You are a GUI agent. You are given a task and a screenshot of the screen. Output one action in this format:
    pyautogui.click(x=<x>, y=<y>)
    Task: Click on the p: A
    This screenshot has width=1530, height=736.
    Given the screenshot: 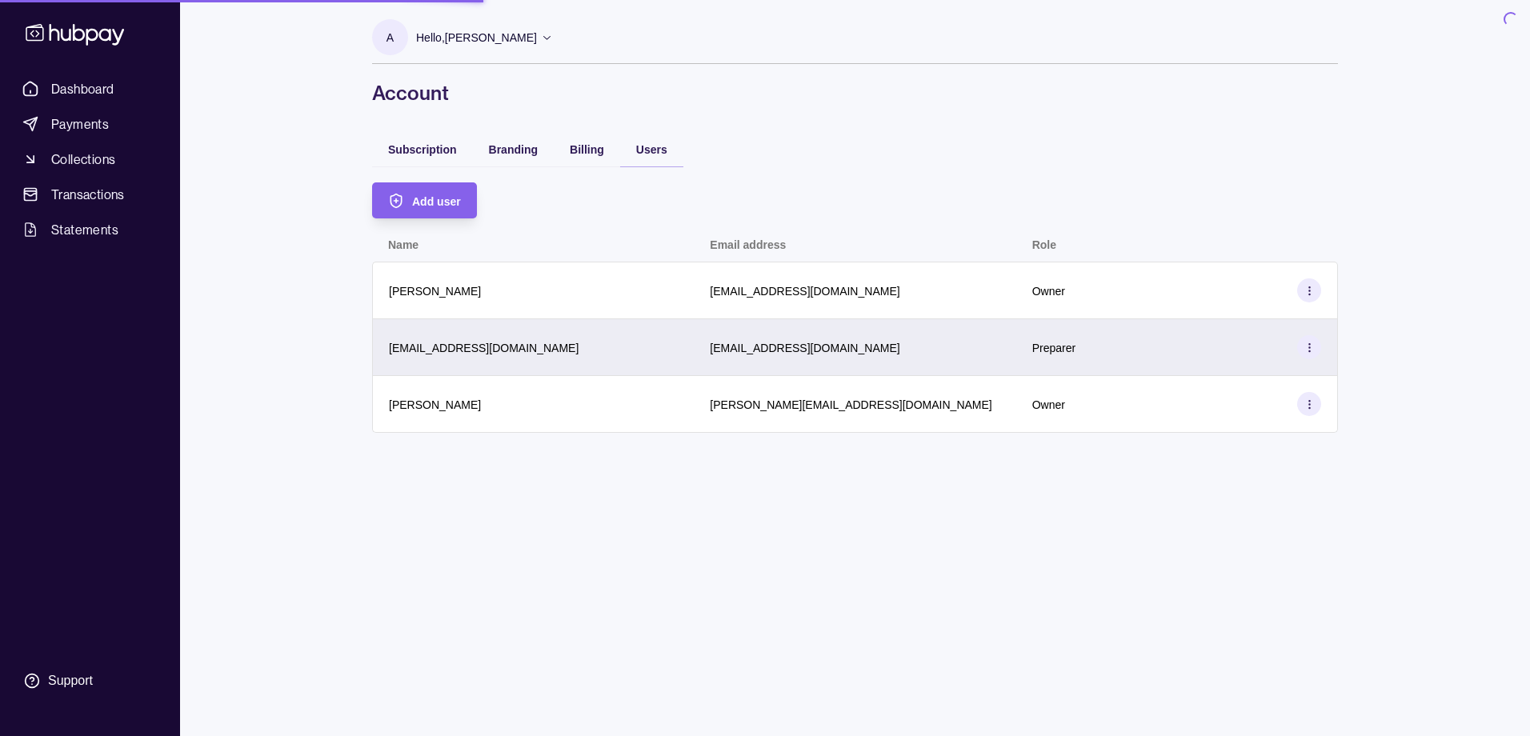 What is the action you would take?
    pyautogui.click(x=390, y=38)
    